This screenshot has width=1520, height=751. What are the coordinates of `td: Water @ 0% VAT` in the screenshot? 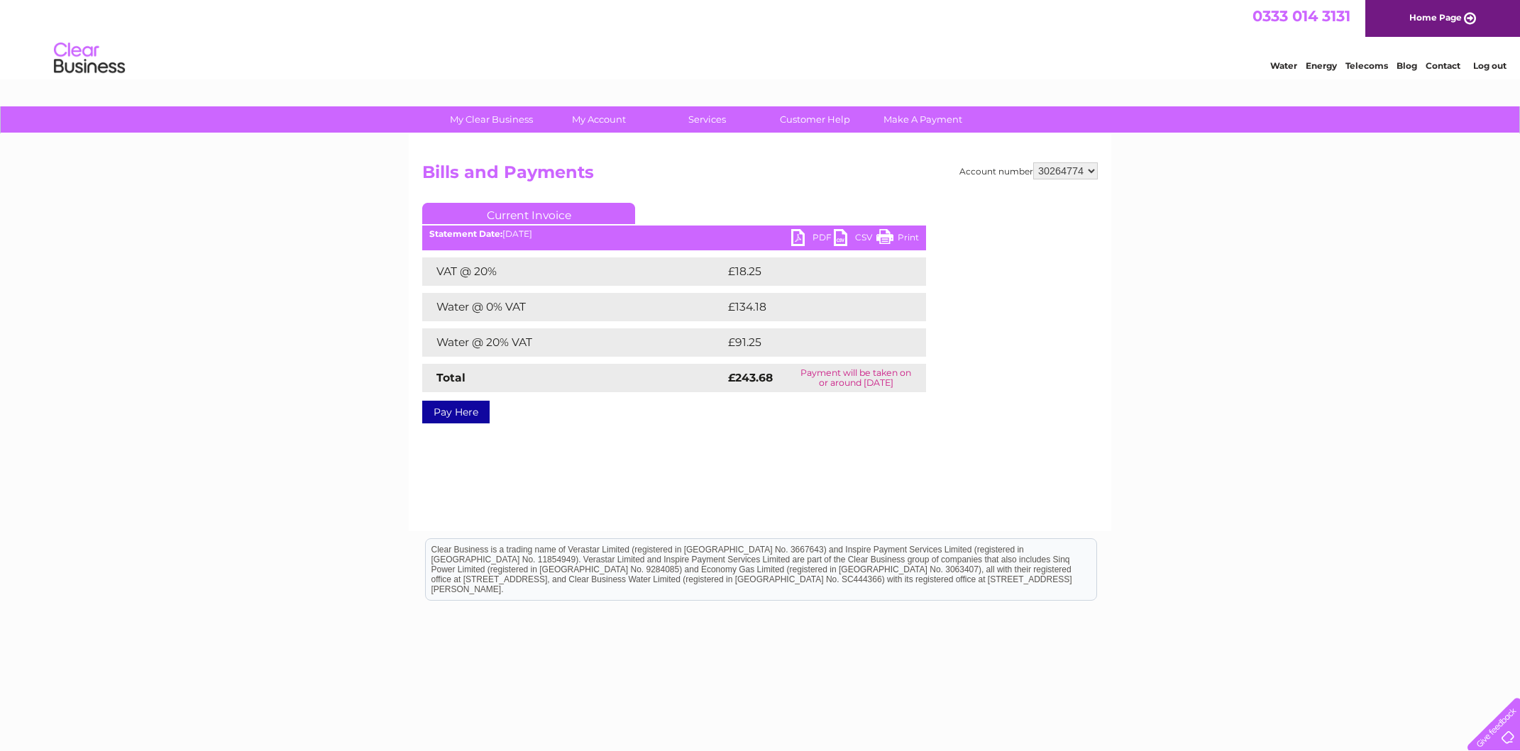 It's located at (573, 307).